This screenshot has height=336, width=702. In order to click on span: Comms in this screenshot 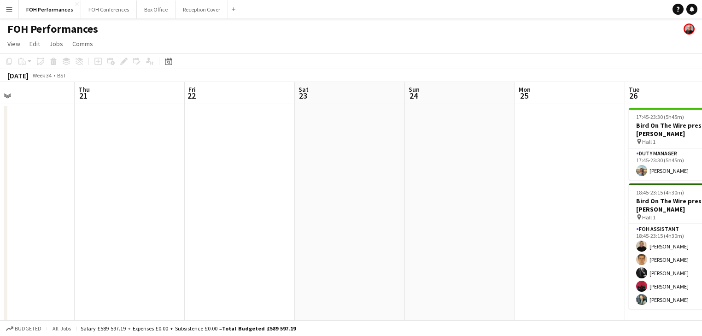, I will do `click(82, 44)`.